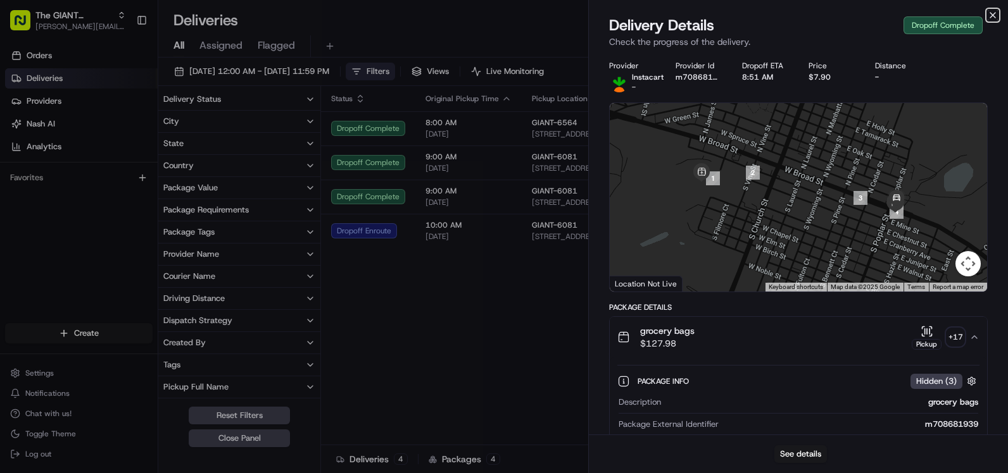 This screenshot has width=1008, height=473. Describe the element at coordinates (634, 284) in the screenshot. I see `img: Google` at that location.